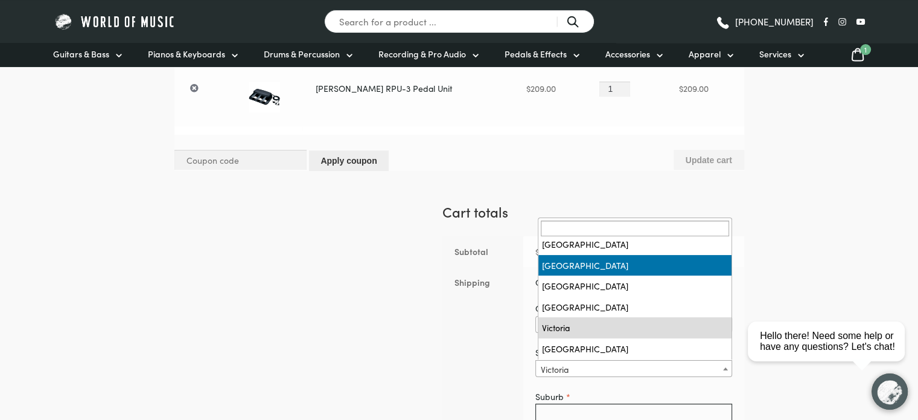 The height and width of the screenshot is (420, 918). Describe the element at coordinates (147, 104) in the screenshot. I see `img: launcher button` at that location.